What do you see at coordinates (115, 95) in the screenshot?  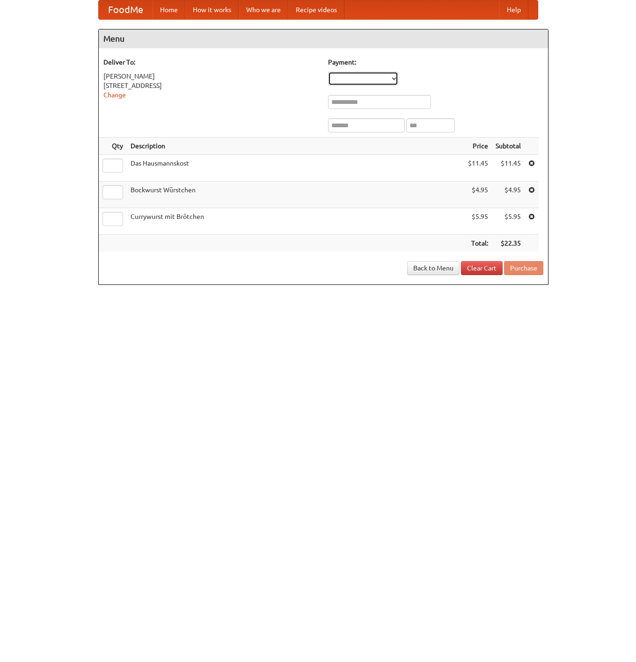 I see `a: Change` at bounding box center [115, 95].